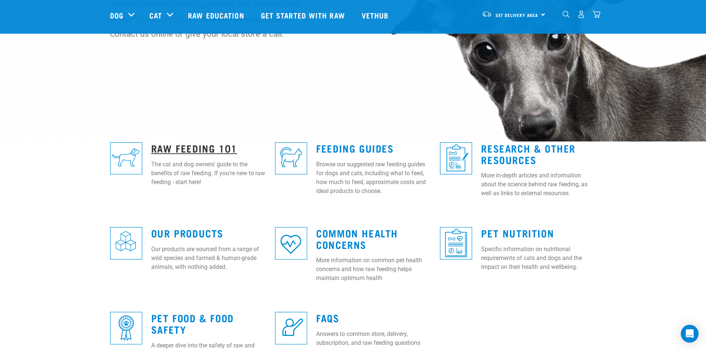 The image size is (706, 350). What do you see at coordinates (291, 158) in the screenshot?
I see `img: re-icons-cat2-sq-blue.png` at bounding box center [291, 158].